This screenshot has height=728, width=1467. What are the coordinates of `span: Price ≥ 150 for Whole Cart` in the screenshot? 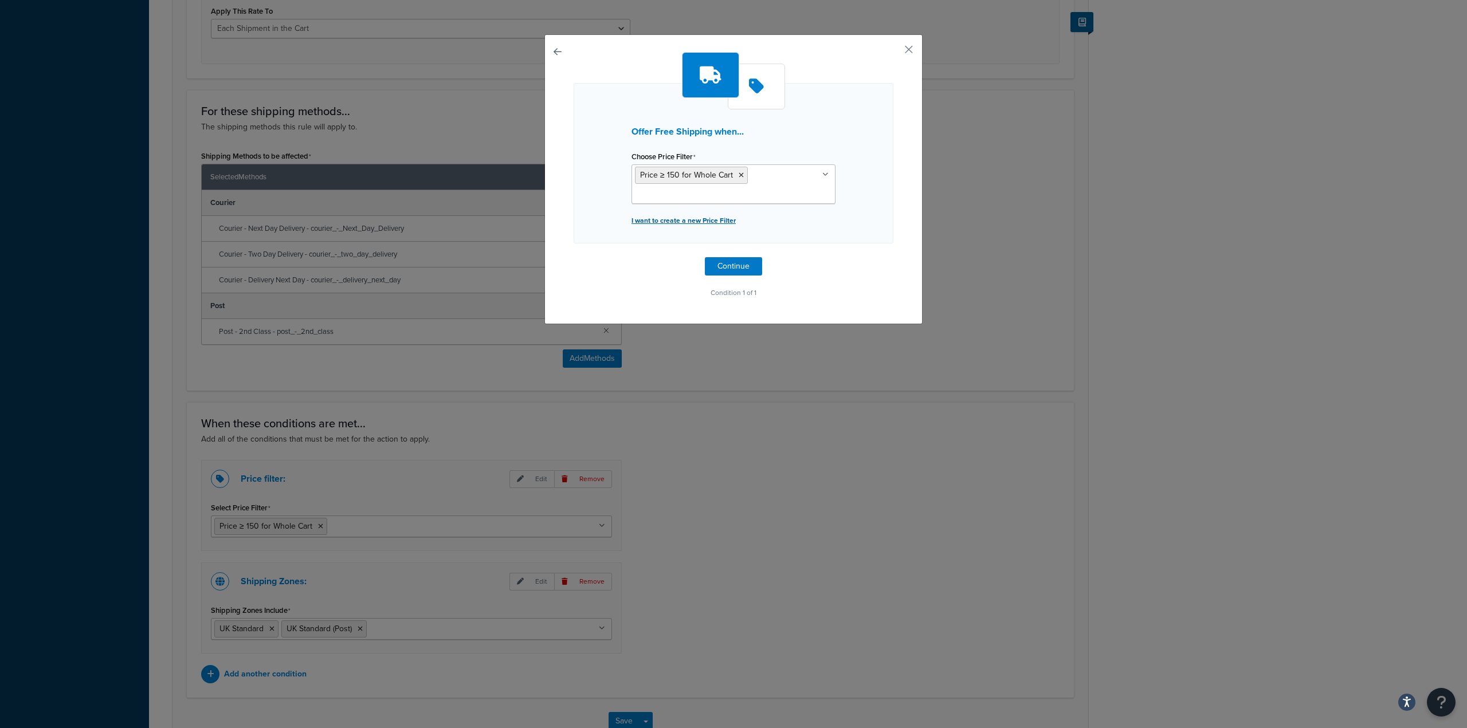 It's located at (687, 175).